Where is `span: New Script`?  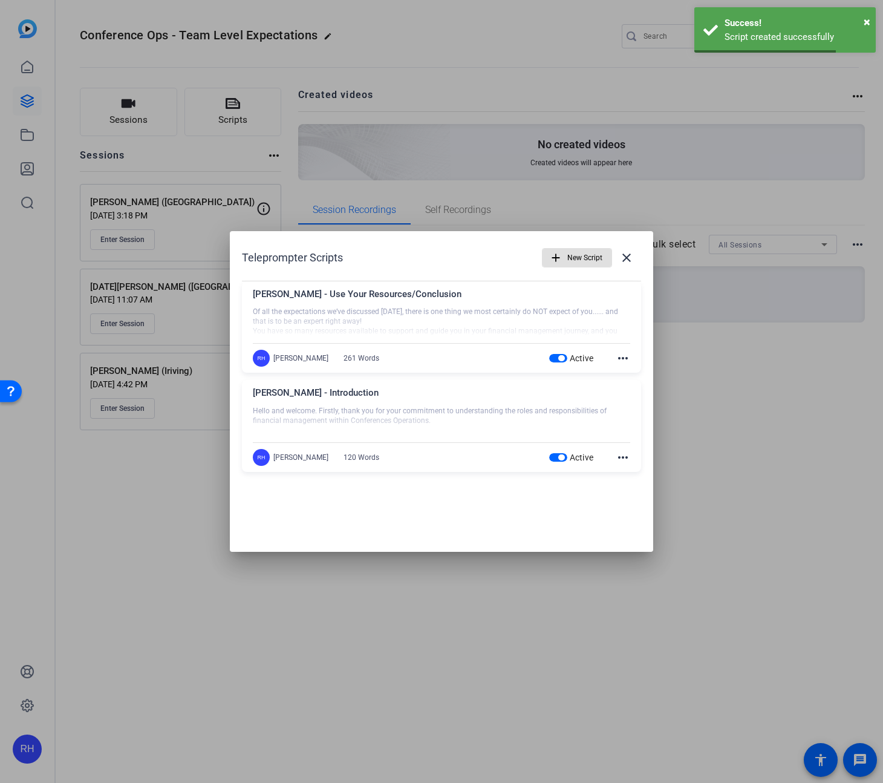
span: New Script is located at coordinates (585, 258).